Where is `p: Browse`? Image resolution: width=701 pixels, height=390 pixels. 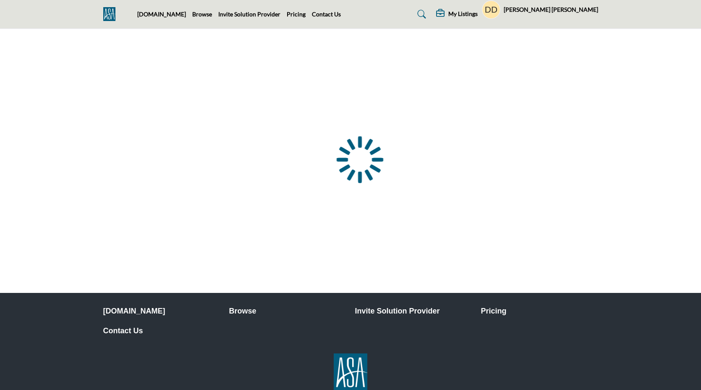 p: Browse is located at coordinates (288, 311).